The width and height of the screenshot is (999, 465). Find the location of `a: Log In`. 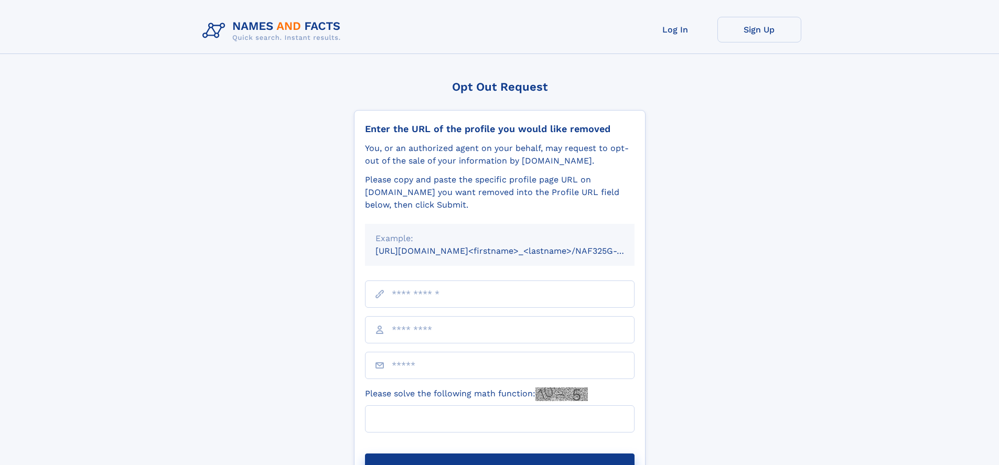

a: Log In is located at coordinates (675, 29).